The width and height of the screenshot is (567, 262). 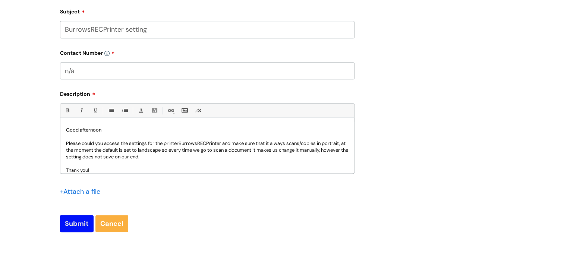 I want to click on a: Link, so click(x=170, y=110).